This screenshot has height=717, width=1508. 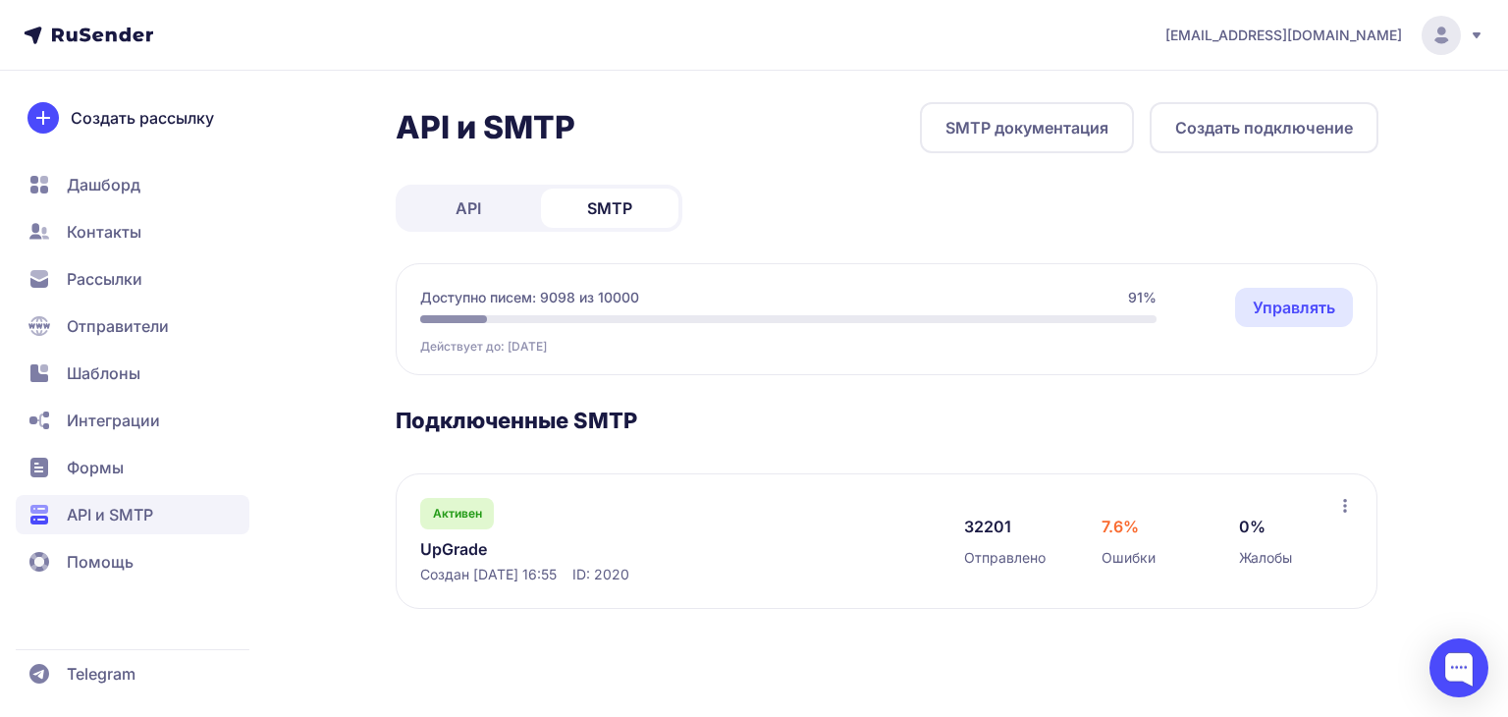 What do you see at coordinates (110, 515) in the screenshot?
I see `span: API и SMTP` at bounding box center [110, 515].